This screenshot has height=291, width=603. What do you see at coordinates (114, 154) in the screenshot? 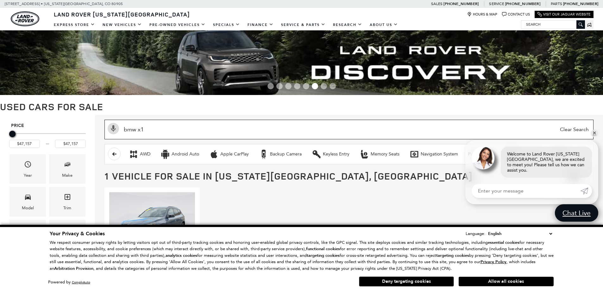
I see `button: scroll left` at bounding box center [114, 154].